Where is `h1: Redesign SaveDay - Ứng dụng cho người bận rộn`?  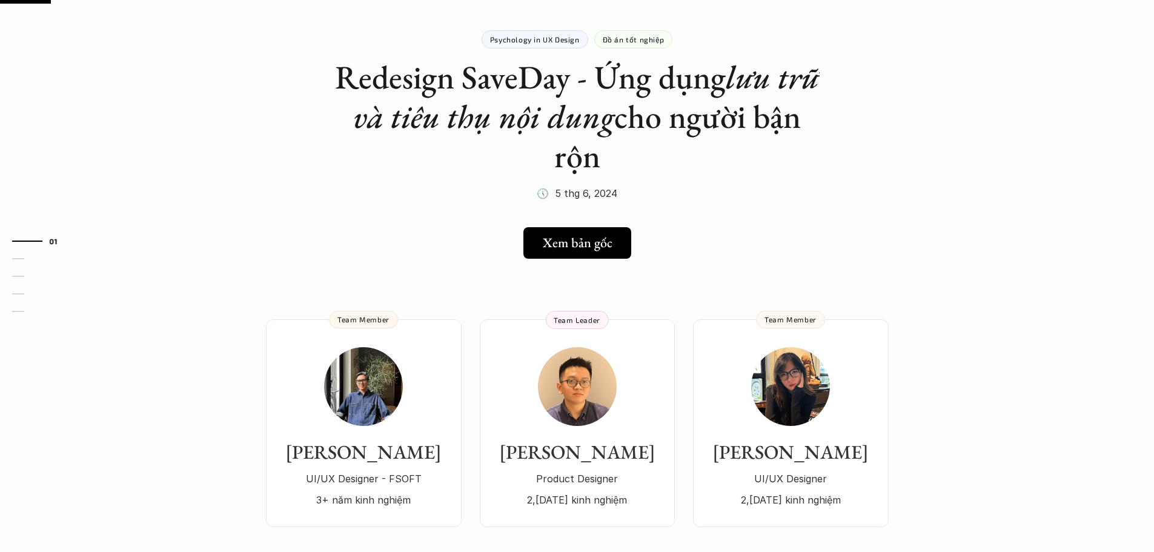
h1: Redesign SaveDay - Ứng dụng cho người bận rộn is located at coordinates (577, 116).